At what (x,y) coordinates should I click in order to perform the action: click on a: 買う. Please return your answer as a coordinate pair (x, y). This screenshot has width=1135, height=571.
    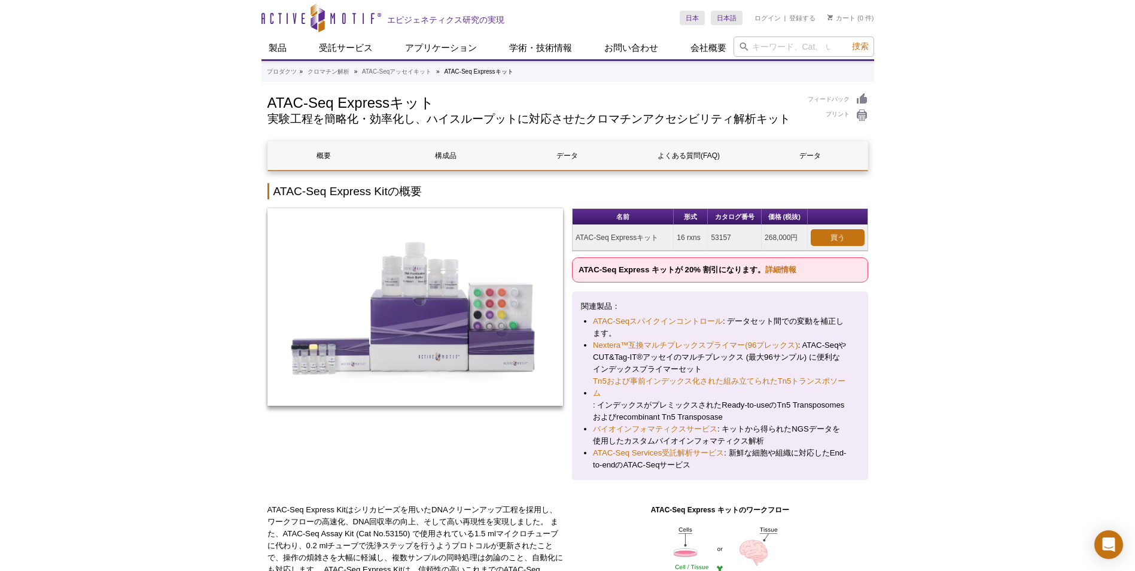
    Looking at the image, I should click on (838, 238).